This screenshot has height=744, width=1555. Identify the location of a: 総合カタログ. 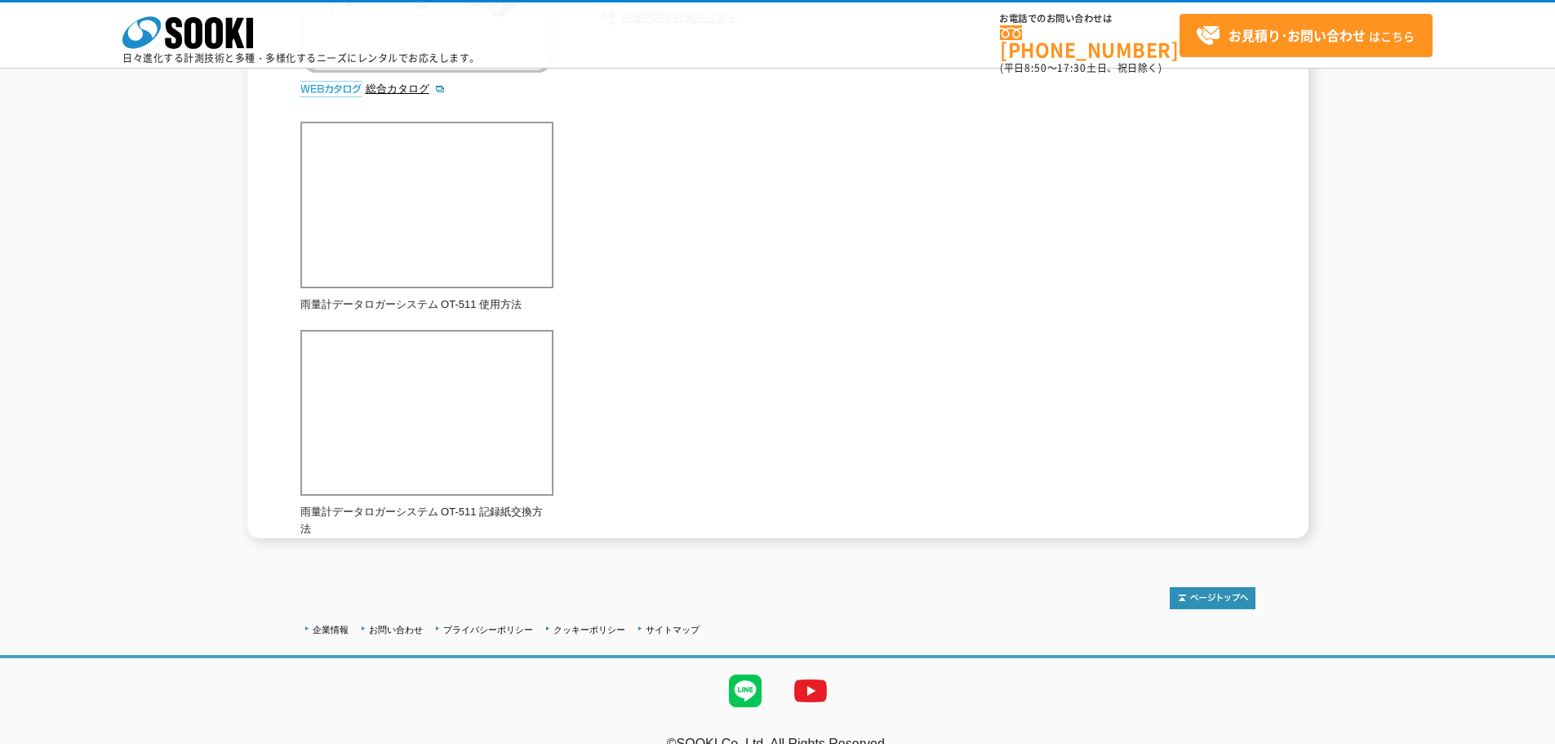
(406, 88).